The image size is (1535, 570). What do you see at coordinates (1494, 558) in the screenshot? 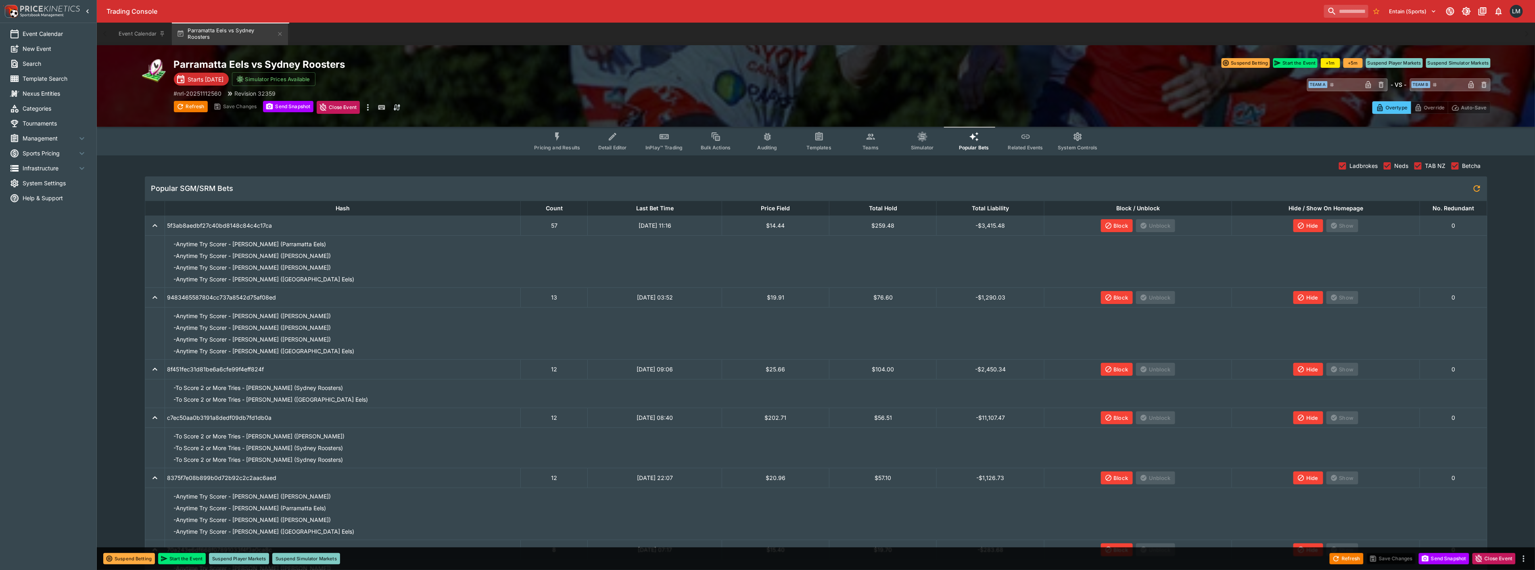
I see `button: Close Event` at bounding box center [1494, 558].